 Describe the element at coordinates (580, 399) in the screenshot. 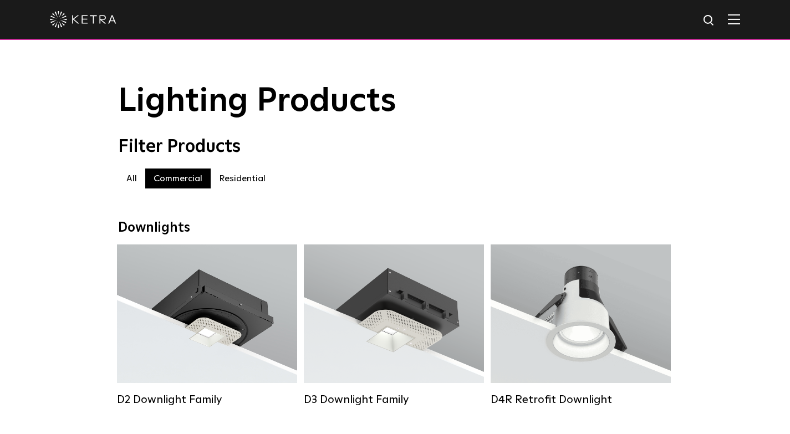

I see `div: D4R Retrofit Downlight` at that location.